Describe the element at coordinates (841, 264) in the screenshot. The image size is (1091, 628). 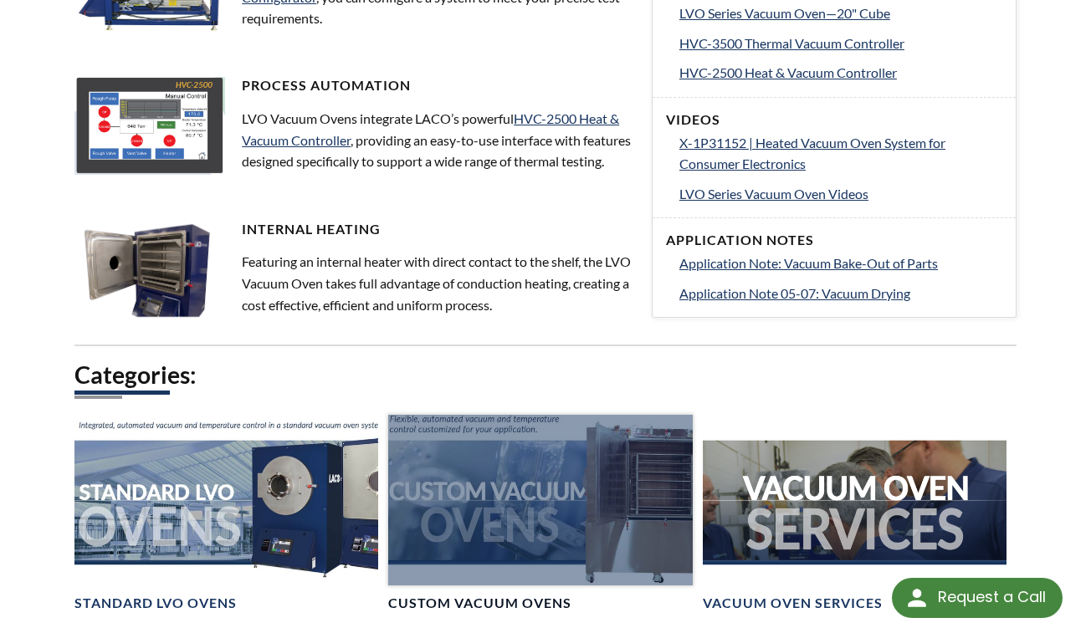
I see `a: Application Note: Vacuum Bake-Out of Parts` at that location.